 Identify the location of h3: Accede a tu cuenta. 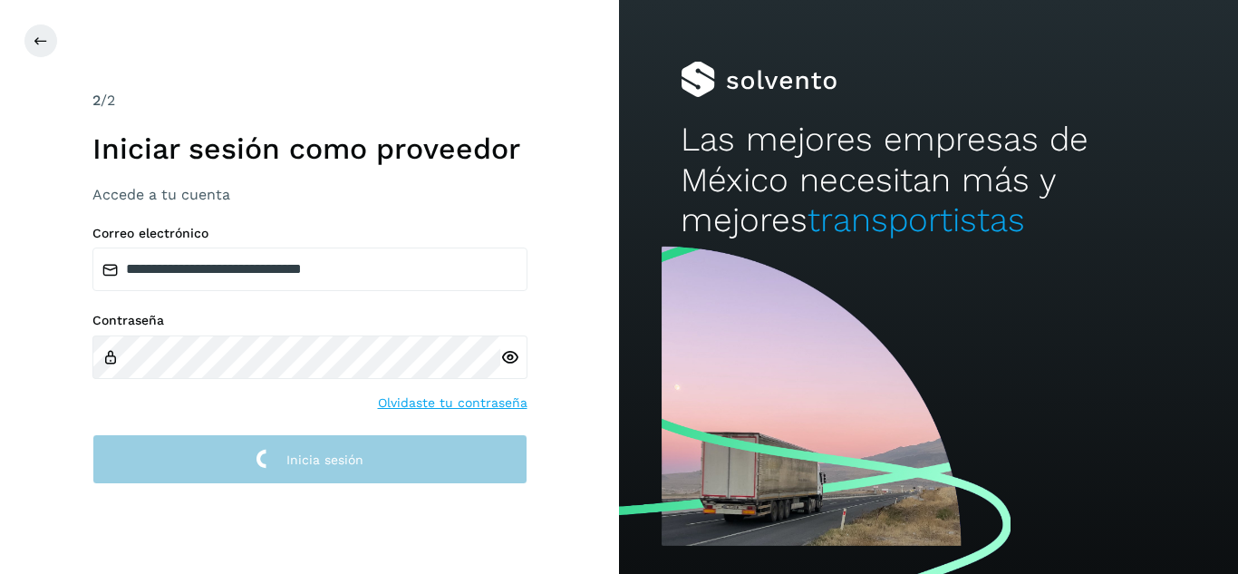
(310, 194).